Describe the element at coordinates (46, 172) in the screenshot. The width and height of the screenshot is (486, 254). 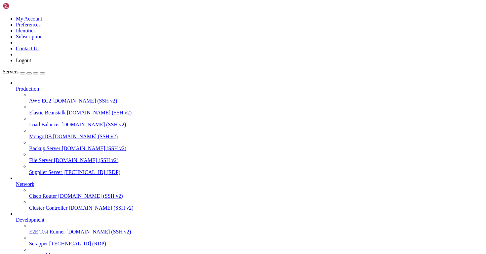
I see `span: Supplier Server` at that location.